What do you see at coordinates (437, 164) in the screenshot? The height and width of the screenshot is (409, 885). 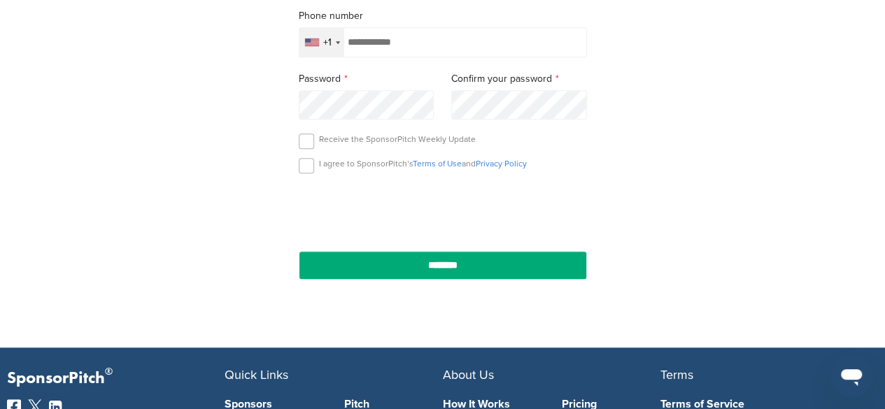 I see `a: Terms of Use` at bounding box center [437, 164].